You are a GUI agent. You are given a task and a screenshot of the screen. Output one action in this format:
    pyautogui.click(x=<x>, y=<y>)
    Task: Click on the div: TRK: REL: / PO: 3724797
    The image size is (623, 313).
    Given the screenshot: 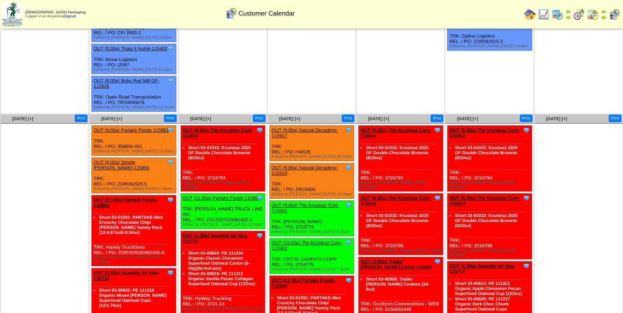 What is the action you would take?
    pyautogui.click(x=401, y=159)
    